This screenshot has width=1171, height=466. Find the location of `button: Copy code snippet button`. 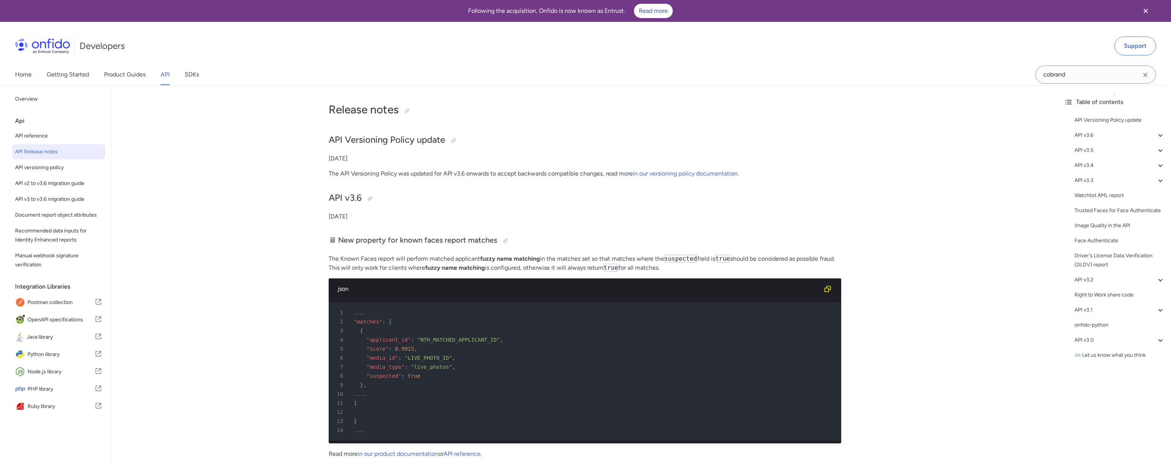

button: Copy code snippet button is located at coordinates (828, 289).